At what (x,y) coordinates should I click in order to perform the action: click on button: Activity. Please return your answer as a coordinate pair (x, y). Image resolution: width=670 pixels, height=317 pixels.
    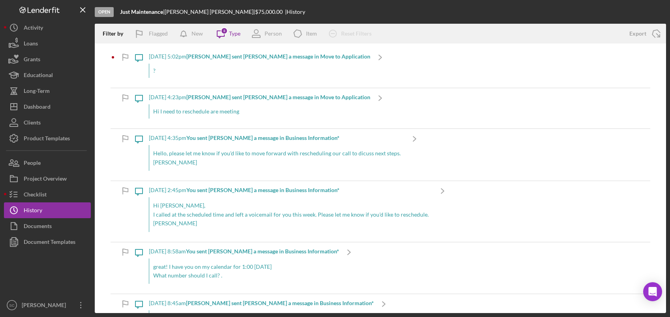
    Looking at the image, I should click on (47, 28).